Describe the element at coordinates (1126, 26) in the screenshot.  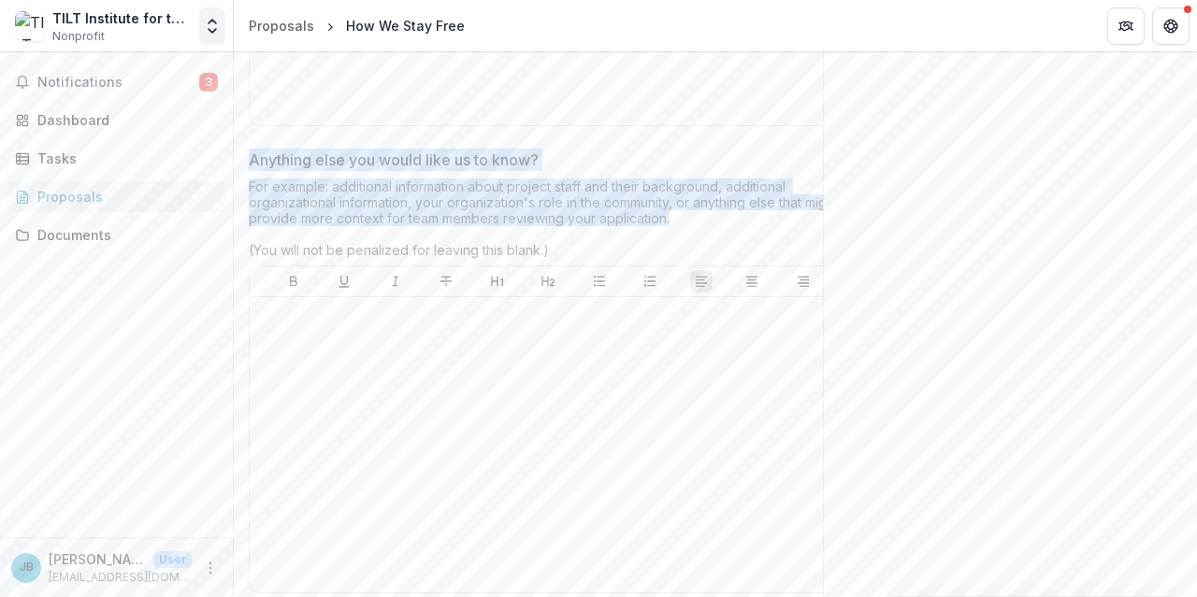
I see `button: Partners` at that location.